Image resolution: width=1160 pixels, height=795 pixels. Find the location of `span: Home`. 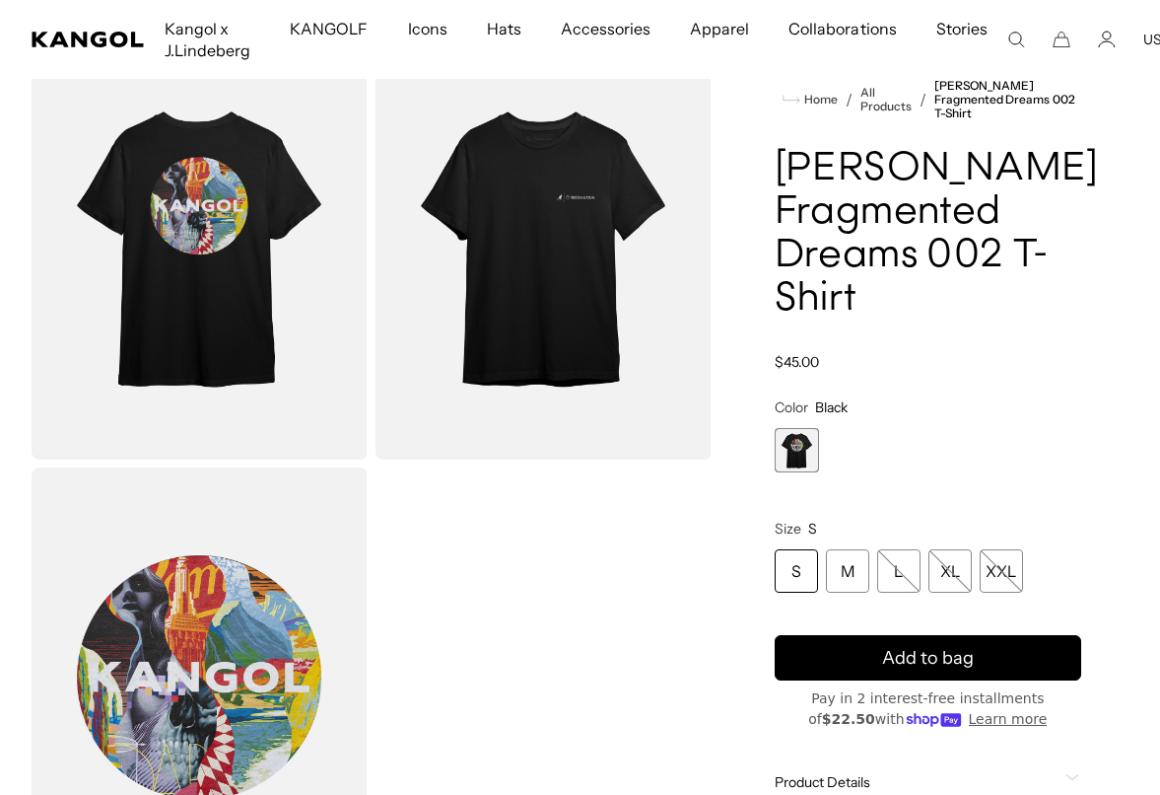

span: Home is located at coordinates (819, 100).